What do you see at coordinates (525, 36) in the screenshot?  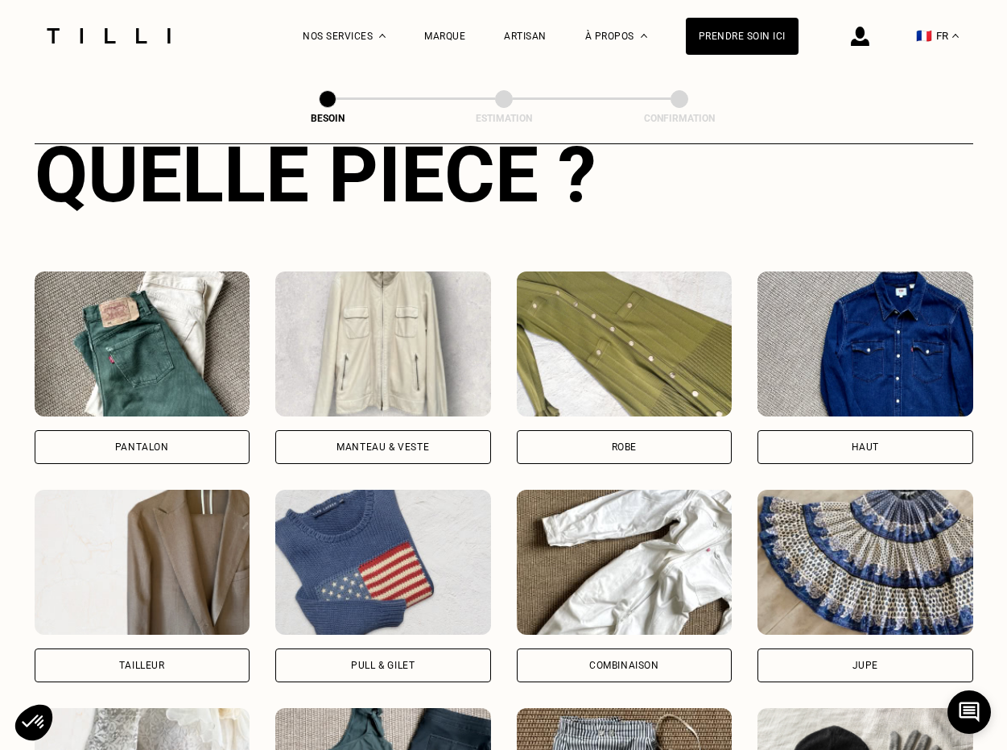 I see `a: Artisan` at bounding box center [525, 36].